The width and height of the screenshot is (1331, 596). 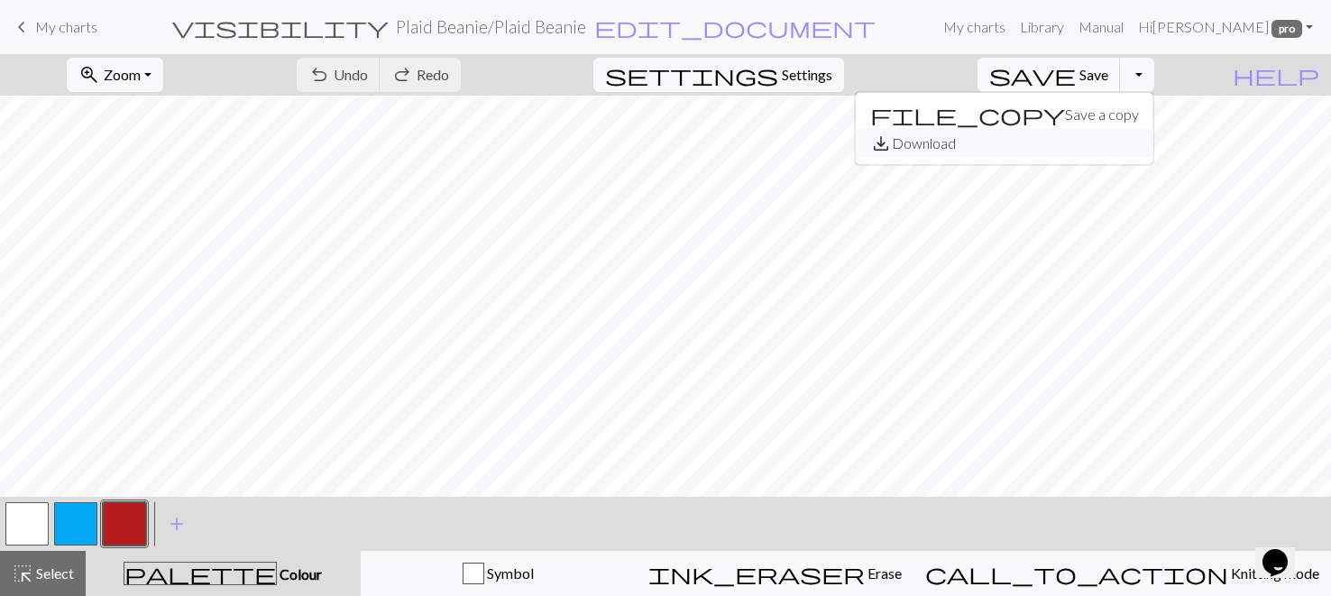 What do you see at coordinates (1042, 27) in the screenshot?
I see `a: Library` at bounding box center [1042, 27].